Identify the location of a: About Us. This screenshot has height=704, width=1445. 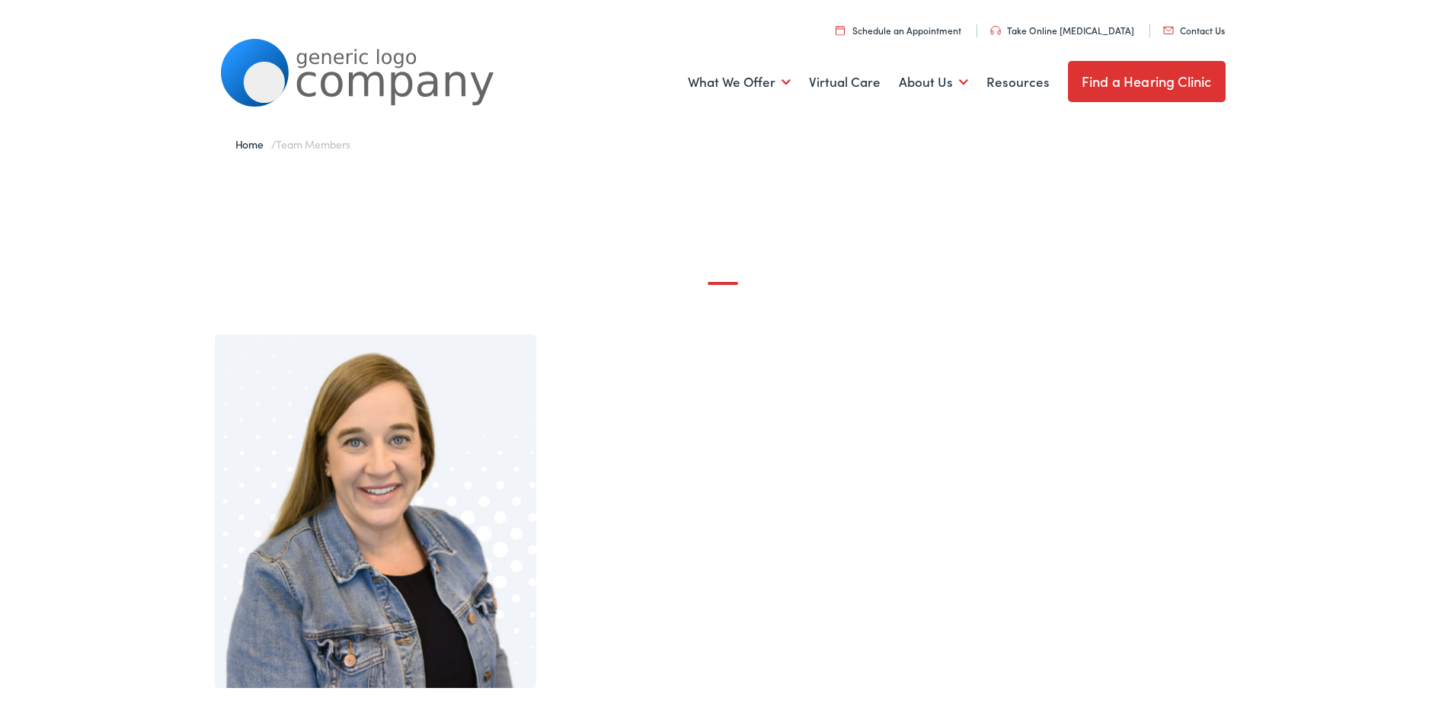
(933, 82).